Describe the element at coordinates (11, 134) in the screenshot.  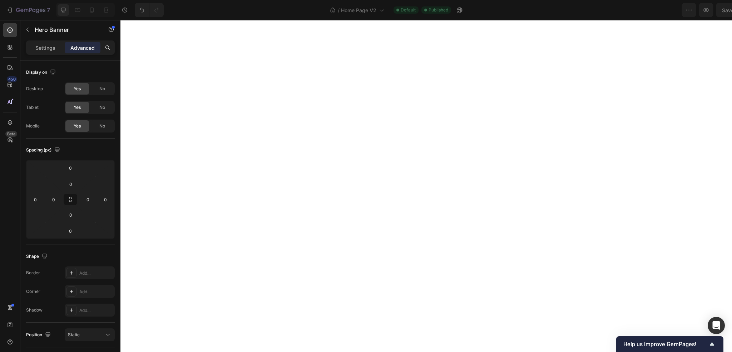
I see `div: Beta` at that location.